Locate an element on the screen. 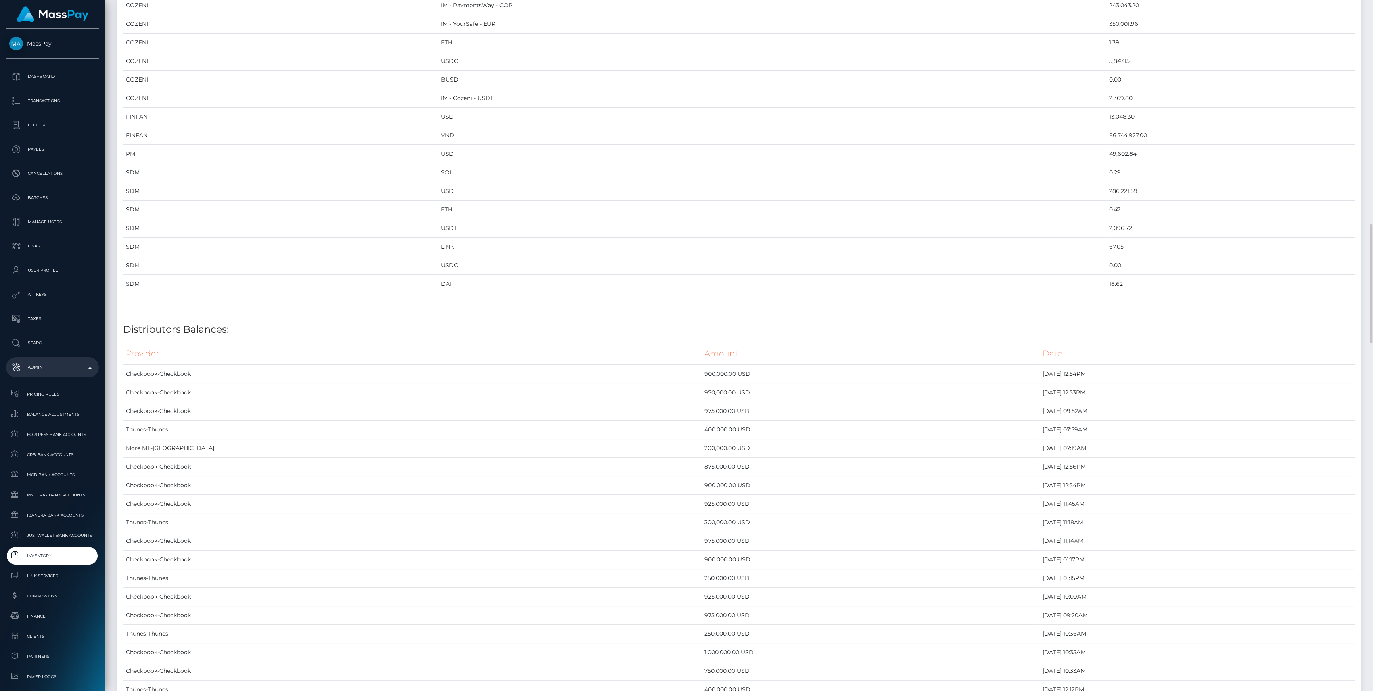  a: Balance Adjustments is located at coordinates (52, 414).